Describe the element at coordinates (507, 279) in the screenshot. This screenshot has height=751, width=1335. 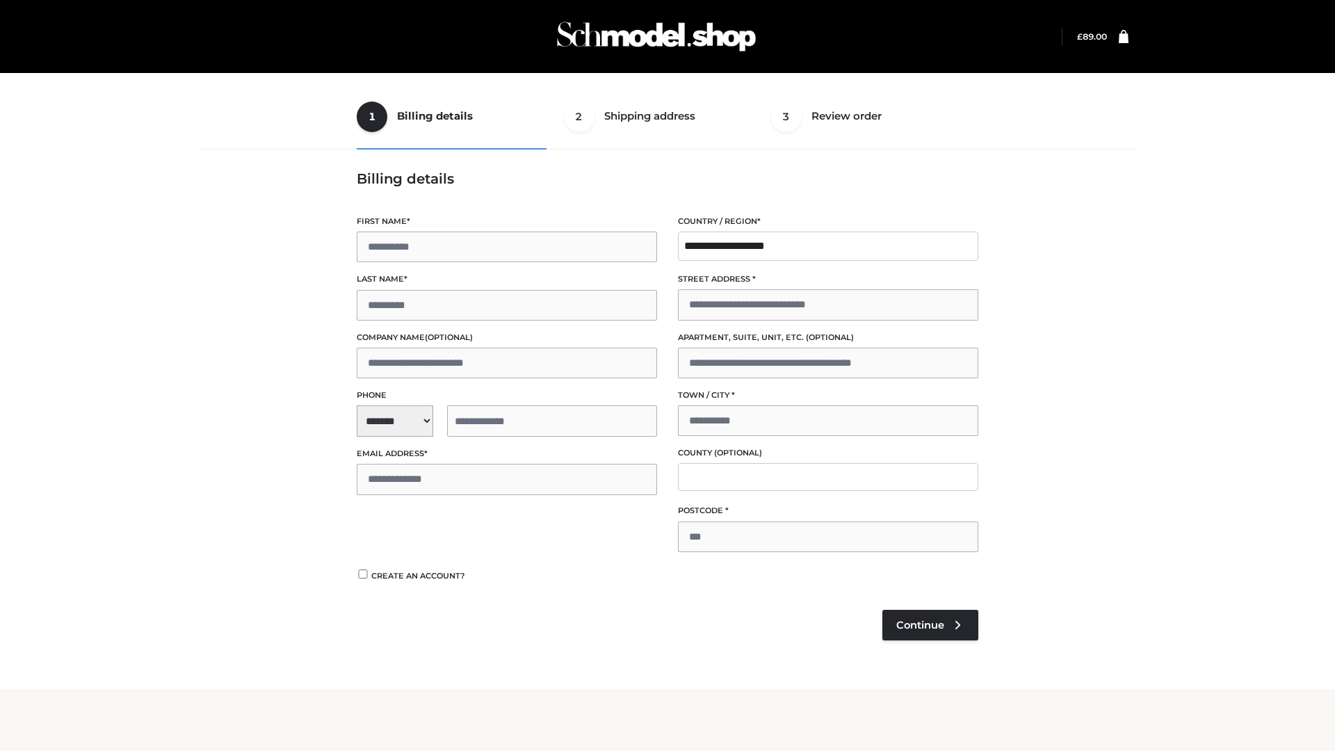
I see `label: Last name` at that location.